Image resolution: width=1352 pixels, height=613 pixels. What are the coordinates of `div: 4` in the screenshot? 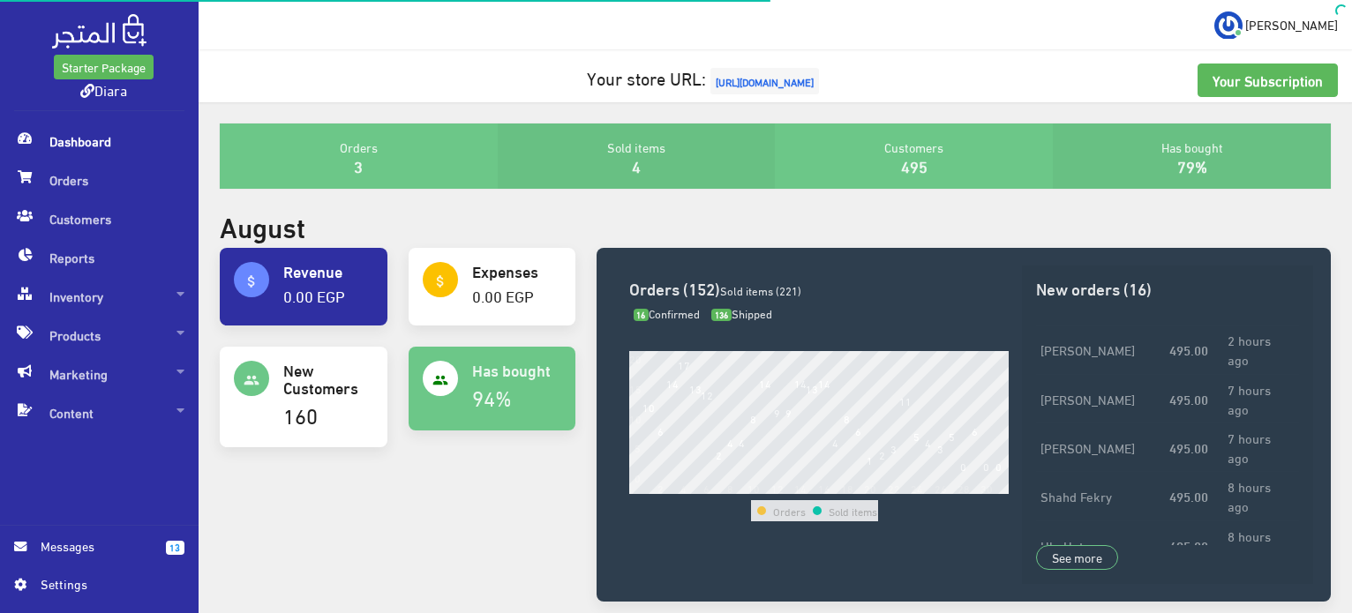 It's located at (683, 488).